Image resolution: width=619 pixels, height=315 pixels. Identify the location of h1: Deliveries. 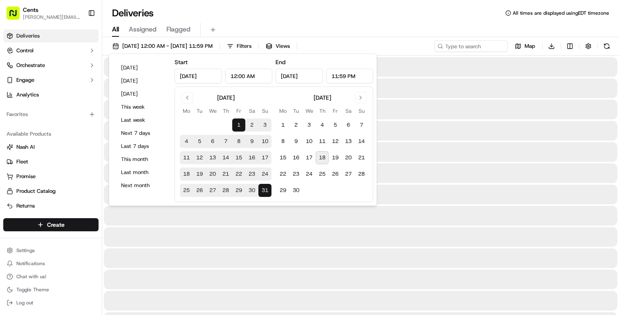
(133, 13).